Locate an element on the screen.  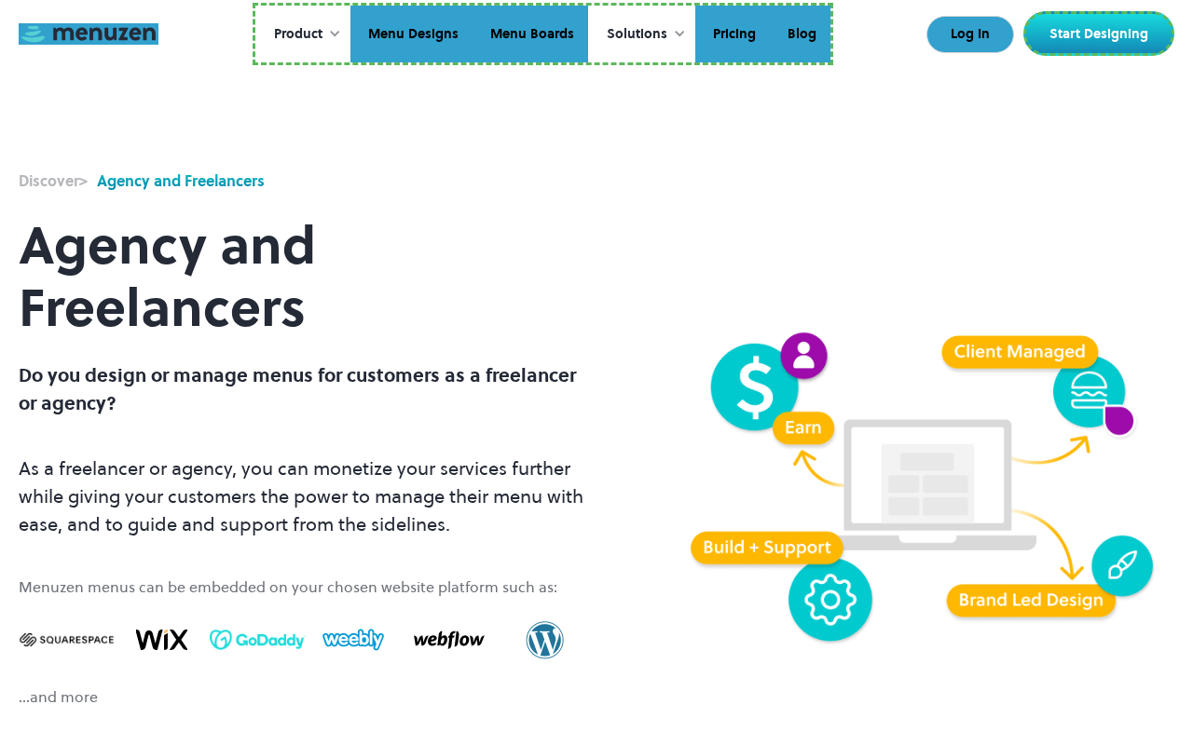
a: Menu Designs is located at coordinates (411, 34).